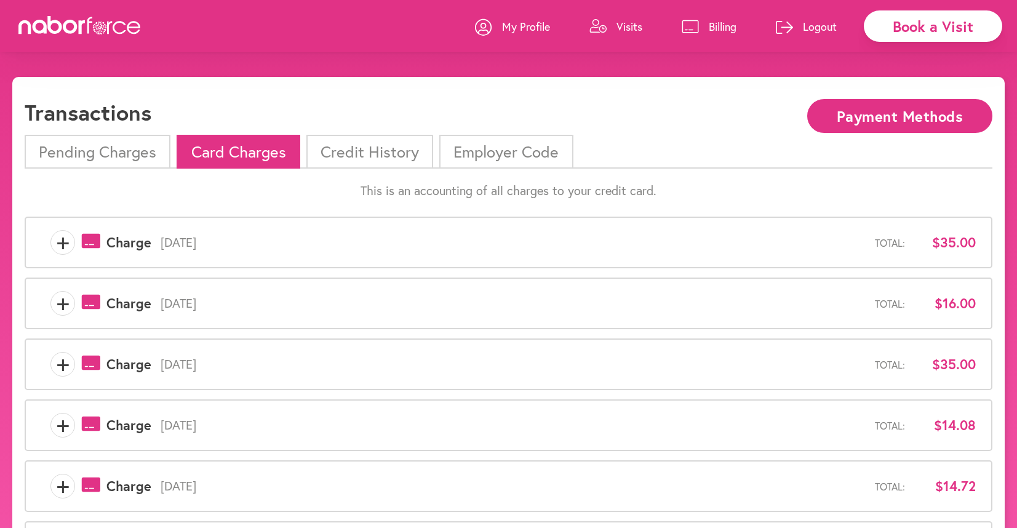 This screenshot has height=528, width=1017. Describe the element at coordinates (616, 26) in the screenshot. I see `a: Visits` at that location.